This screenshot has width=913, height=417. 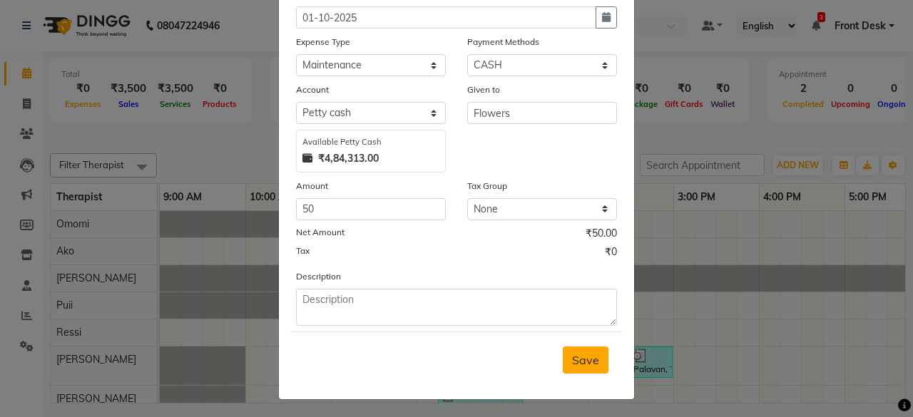 I want to click on span: Save, so click(x=586, y=360).